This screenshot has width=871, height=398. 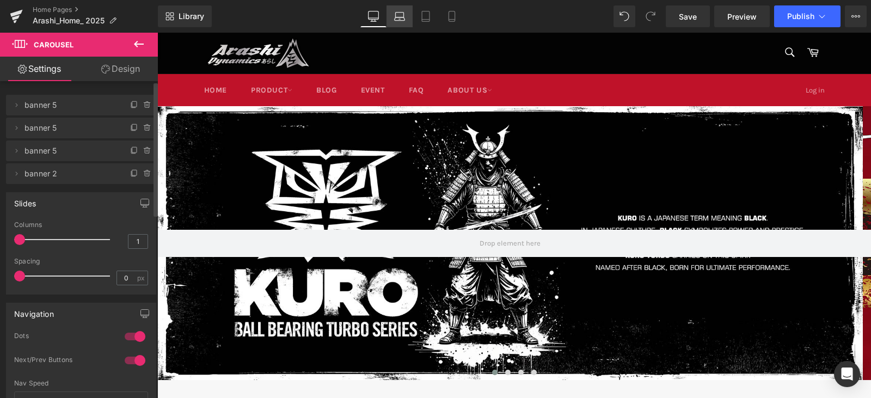 What do you see at coordinates (58, 57) in the screenshot?
I see `a: Home` at bounding box center [58, 57].